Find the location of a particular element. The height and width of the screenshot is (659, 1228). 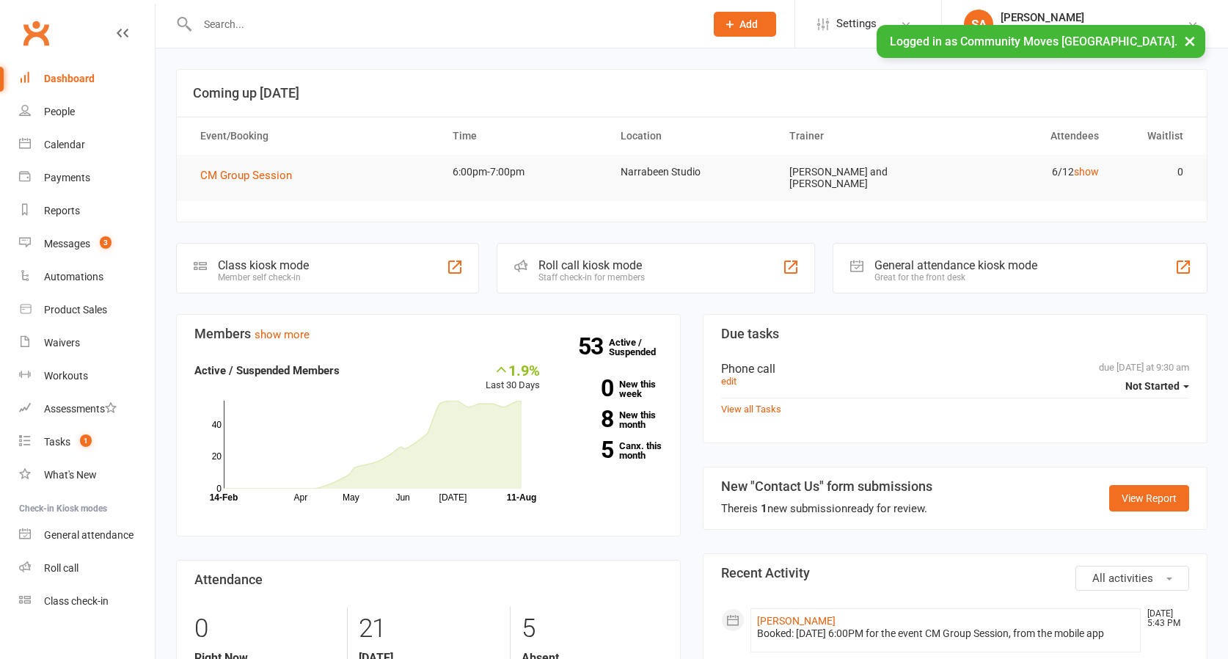

h3: Due tasks is located at coordinates (955, 334).